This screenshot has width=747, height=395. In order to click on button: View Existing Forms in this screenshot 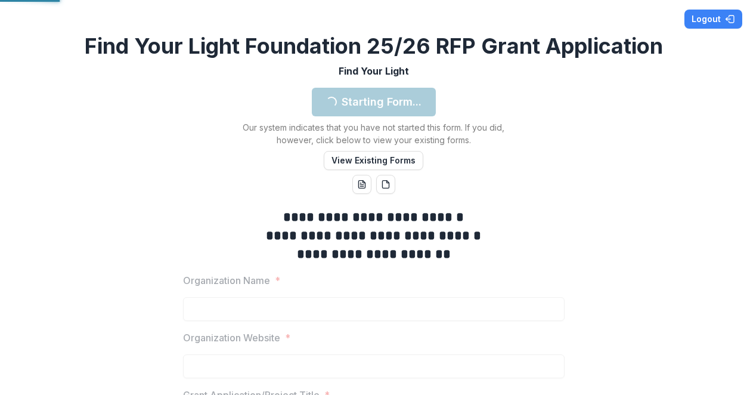, I will do `click(373, 160)`.